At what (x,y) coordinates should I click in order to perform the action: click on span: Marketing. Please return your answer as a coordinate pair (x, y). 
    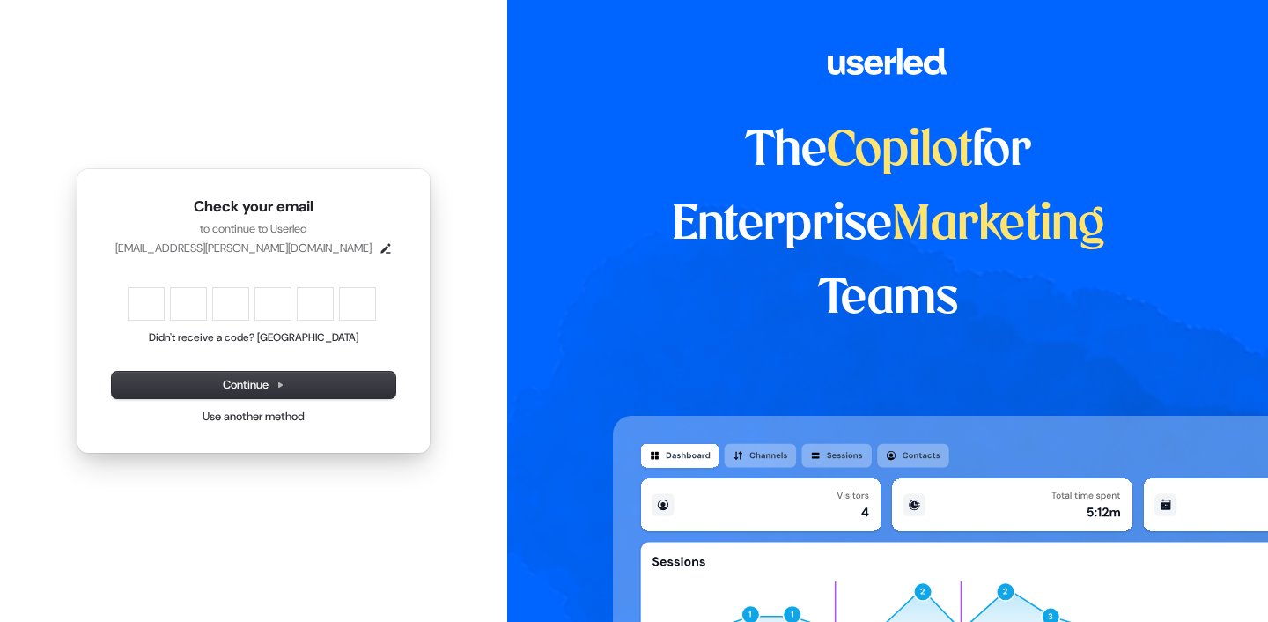
    Looking at the image, I should click on (999, 225).